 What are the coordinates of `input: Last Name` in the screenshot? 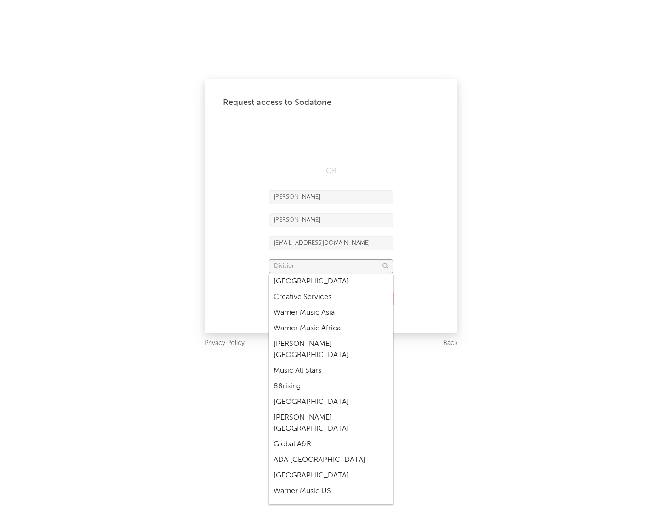 It's located at (331, 220).